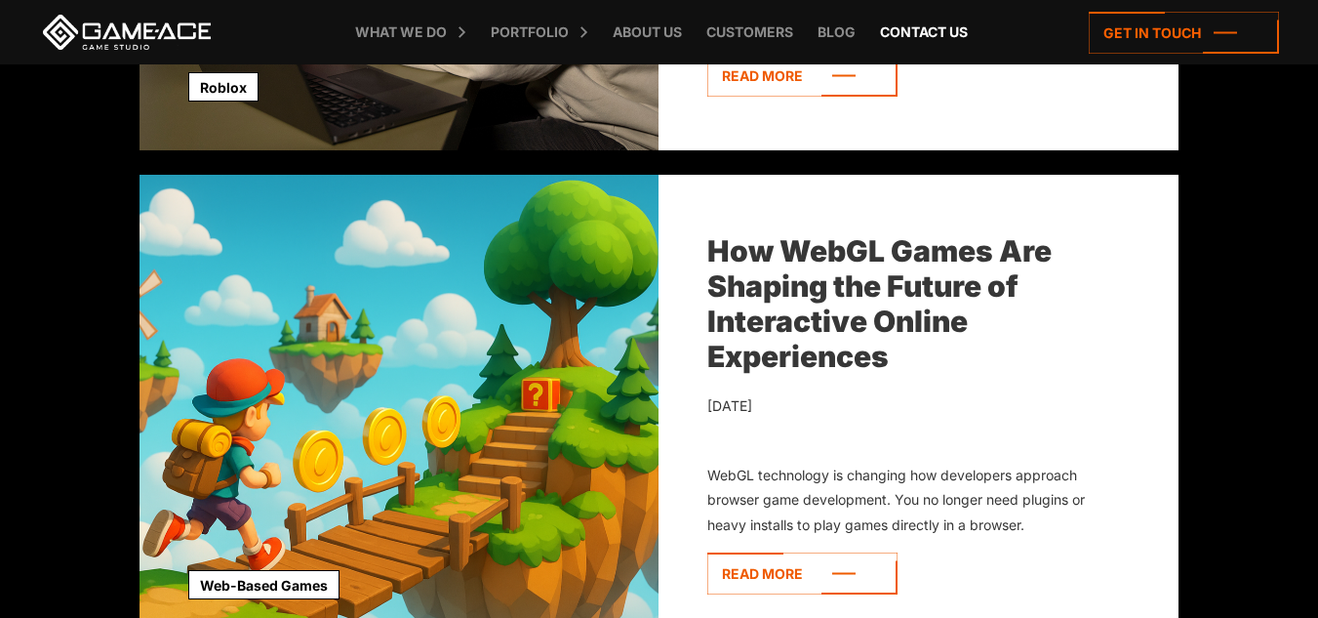 The height and width of the screenshot is (618, 1318). What do you see at coordinates (899, 500) in the screenshot?
I see `div: WebGL technology is changing how developers approach browser game development. You no longer need...` at bounding box center [899, 500].